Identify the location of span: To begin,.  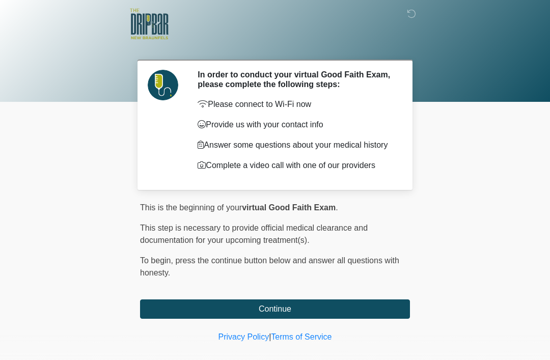
(157, 260).